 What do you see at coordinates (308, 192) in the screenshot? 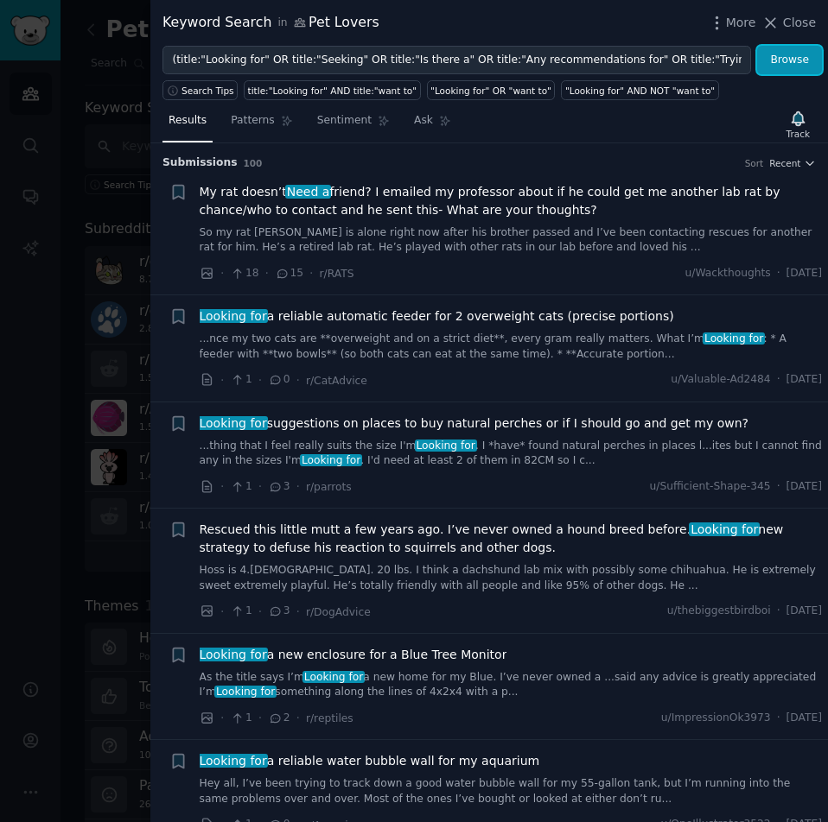
I see `span: Need a` at bounding box center [308, 192].